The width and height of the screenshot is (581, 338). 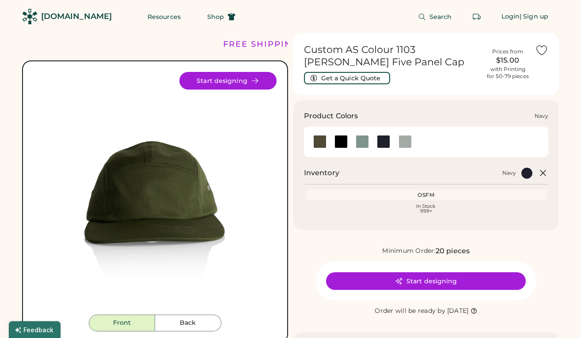 I want to click on img: Rendered Logo - Screens, so click(x=30, y=16).